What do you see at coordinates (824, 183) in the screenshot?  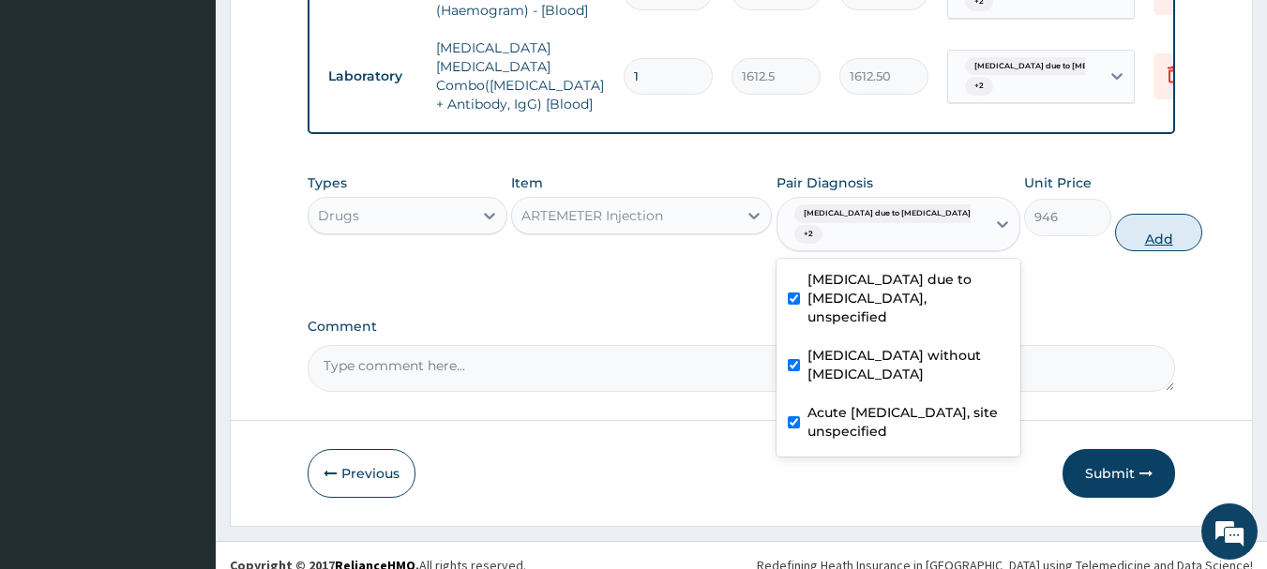 I see `label: Pair Diagnosis` at bounding box center [824, 183].